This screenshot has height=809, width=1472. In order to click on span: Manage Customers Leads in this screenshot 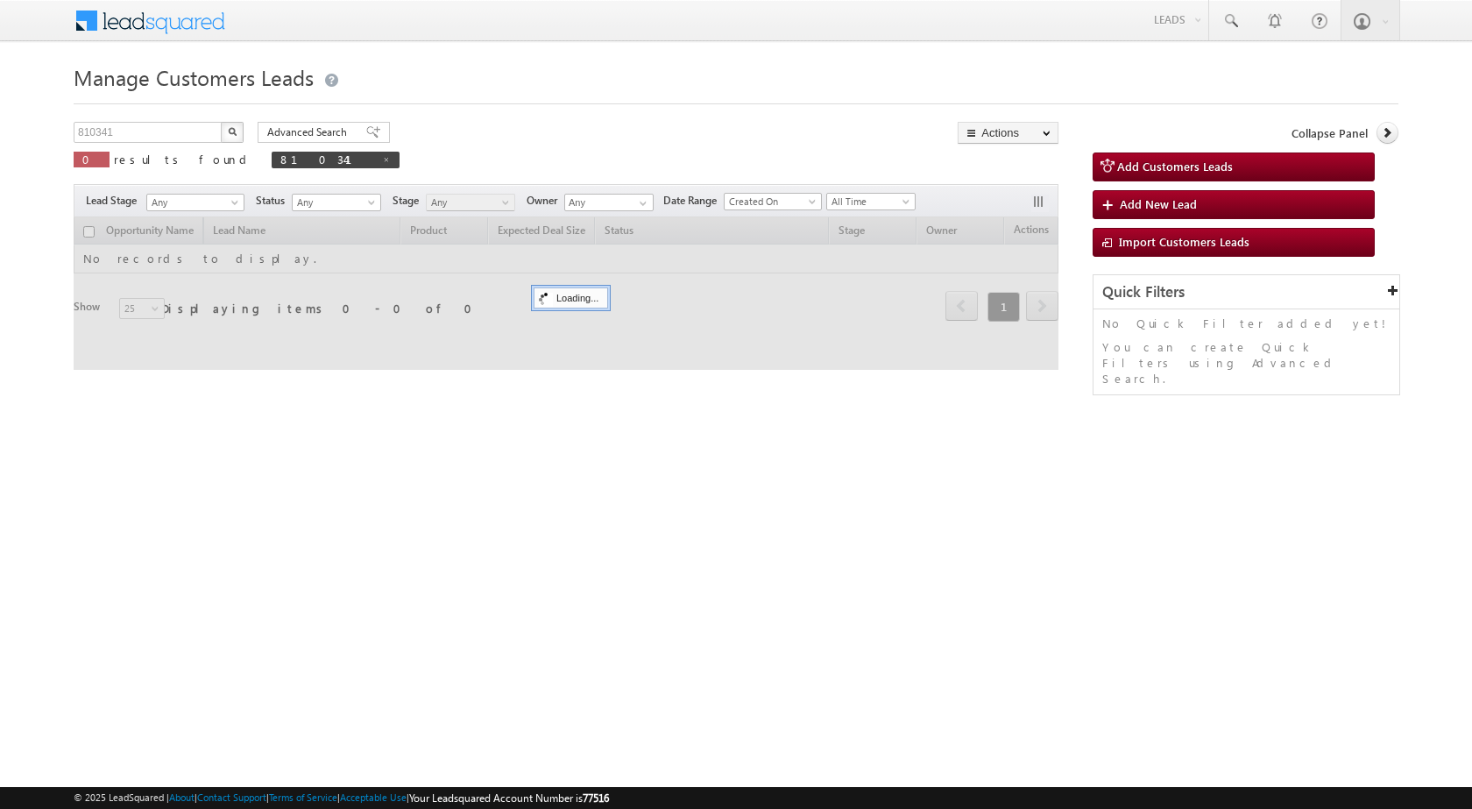, I will do `click(194, 77)`.